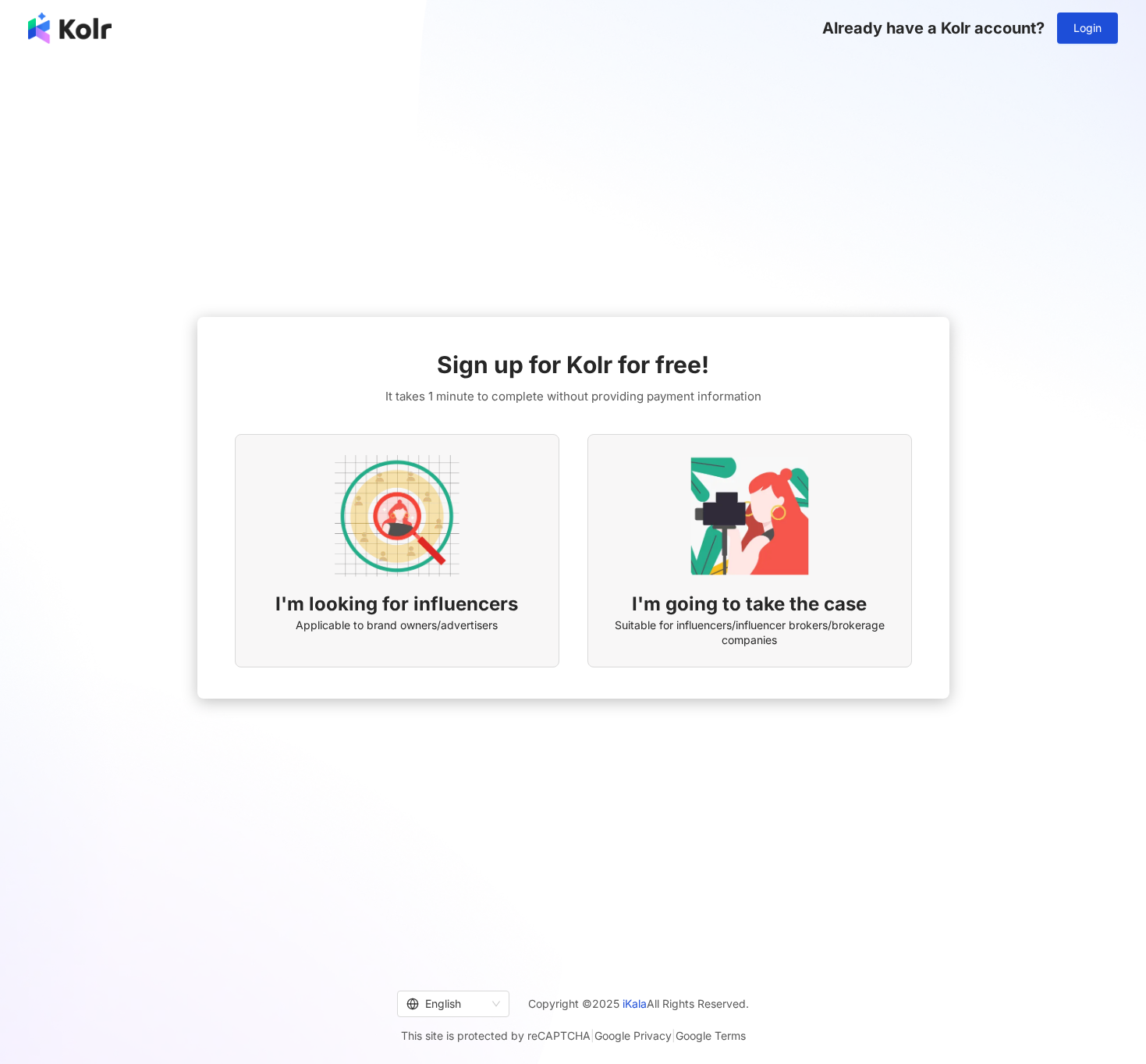 The image size is (1146, 1064). What do you see at coordinates (1088, 29) in the screenshot?
I see `span: Login` at bounding box center [1088, 29].